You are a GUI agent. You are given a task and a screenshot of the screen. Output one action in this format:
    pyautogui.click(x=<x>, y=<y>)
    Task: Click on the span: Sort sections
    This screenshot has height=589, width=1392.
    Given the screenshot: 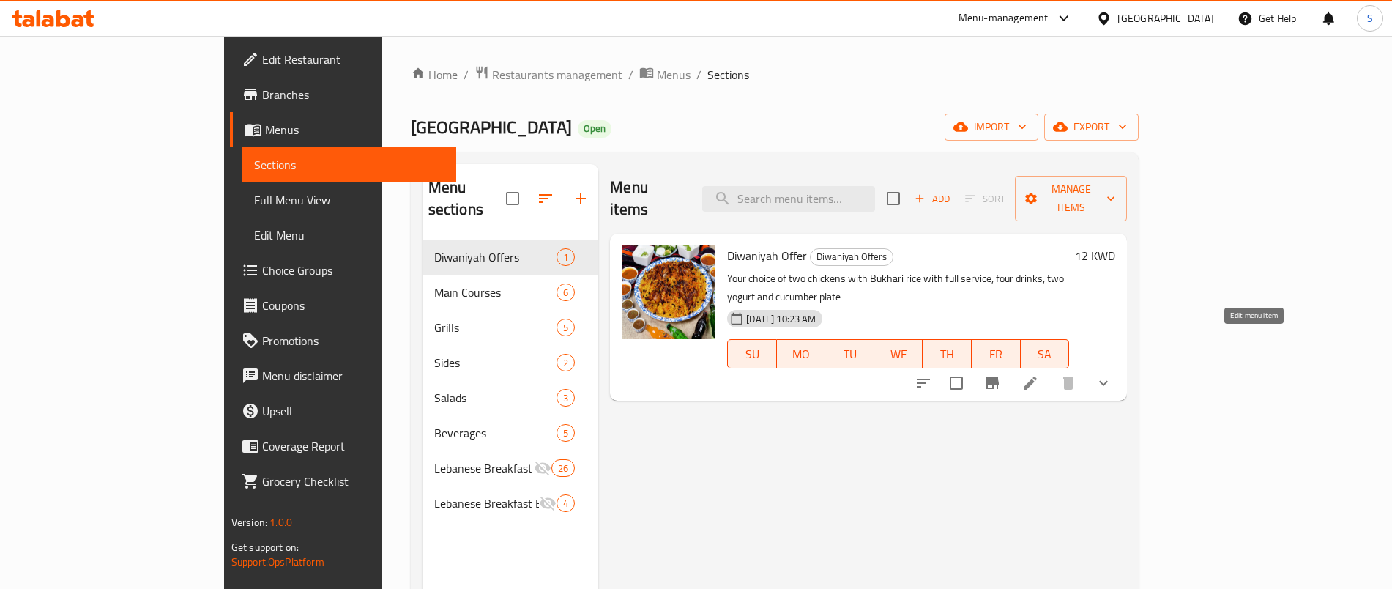 What is the action you would take?
    pyautogui.click(x=545, y=198)
    